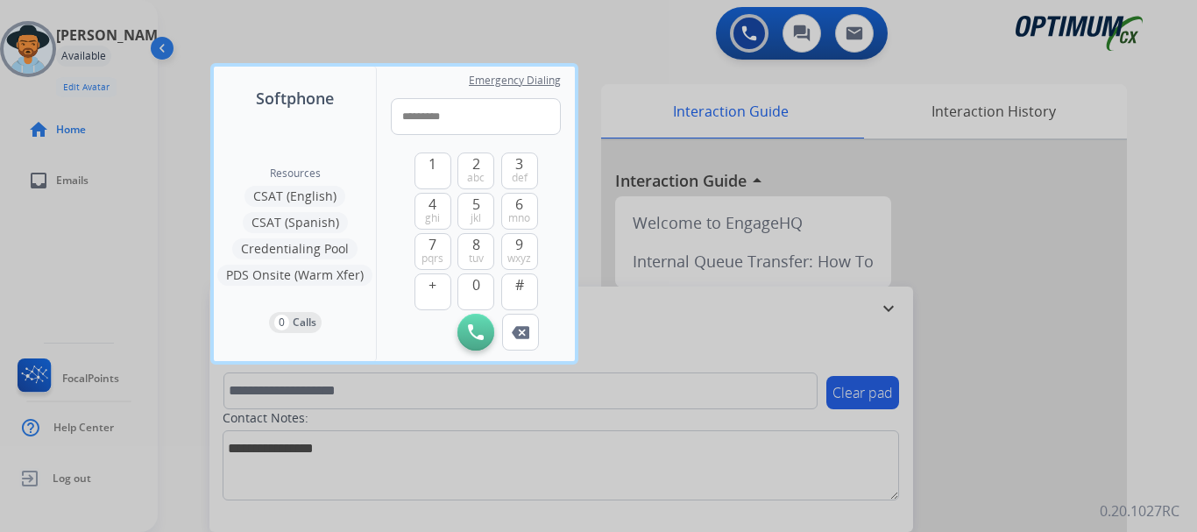 The height and width of the screenshot is (532, 1197). I want to click on button: 2abc, so click(476, 171).